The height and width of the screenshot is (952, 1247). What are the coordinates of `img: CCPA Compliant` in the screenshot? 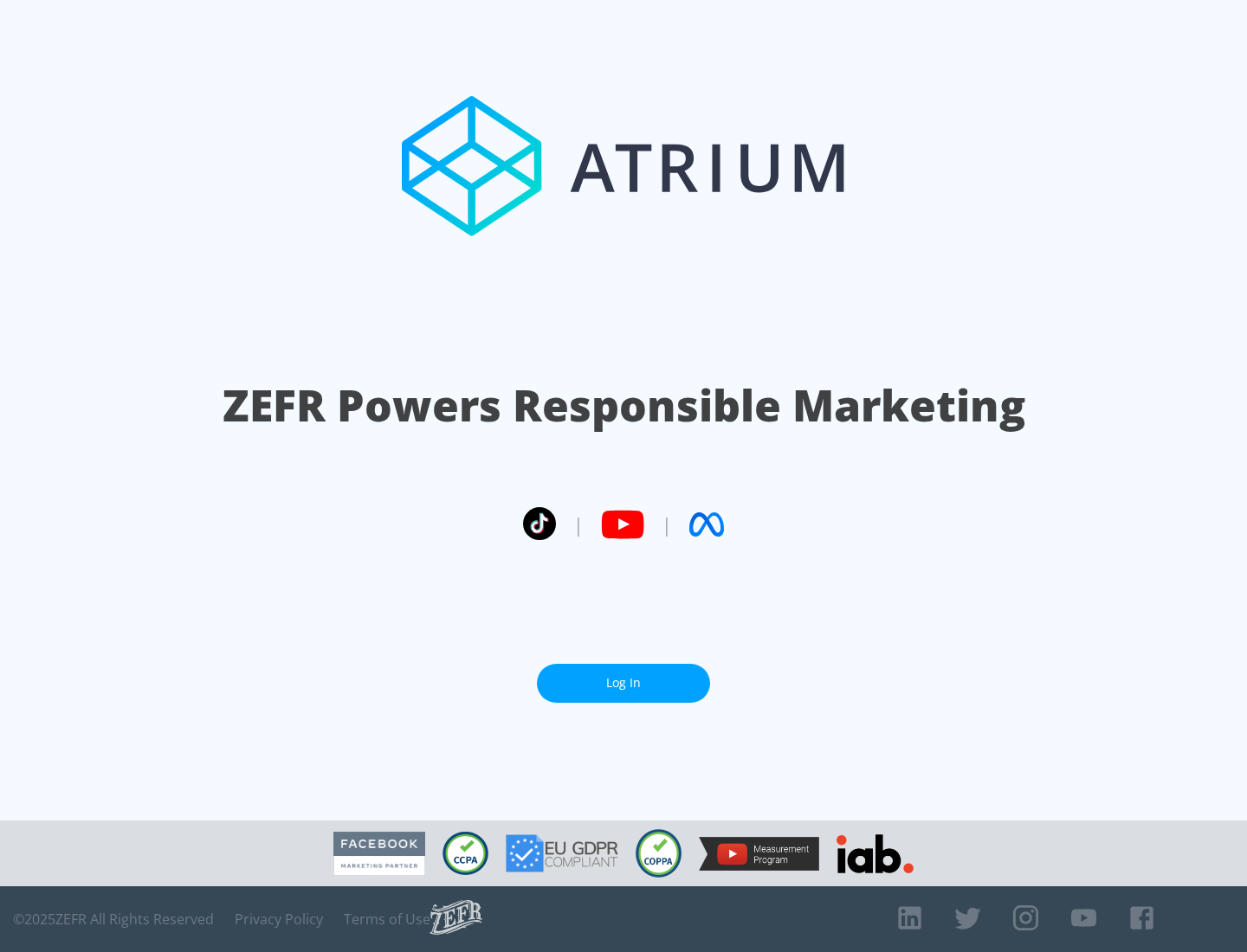 It's located at (465, 854).